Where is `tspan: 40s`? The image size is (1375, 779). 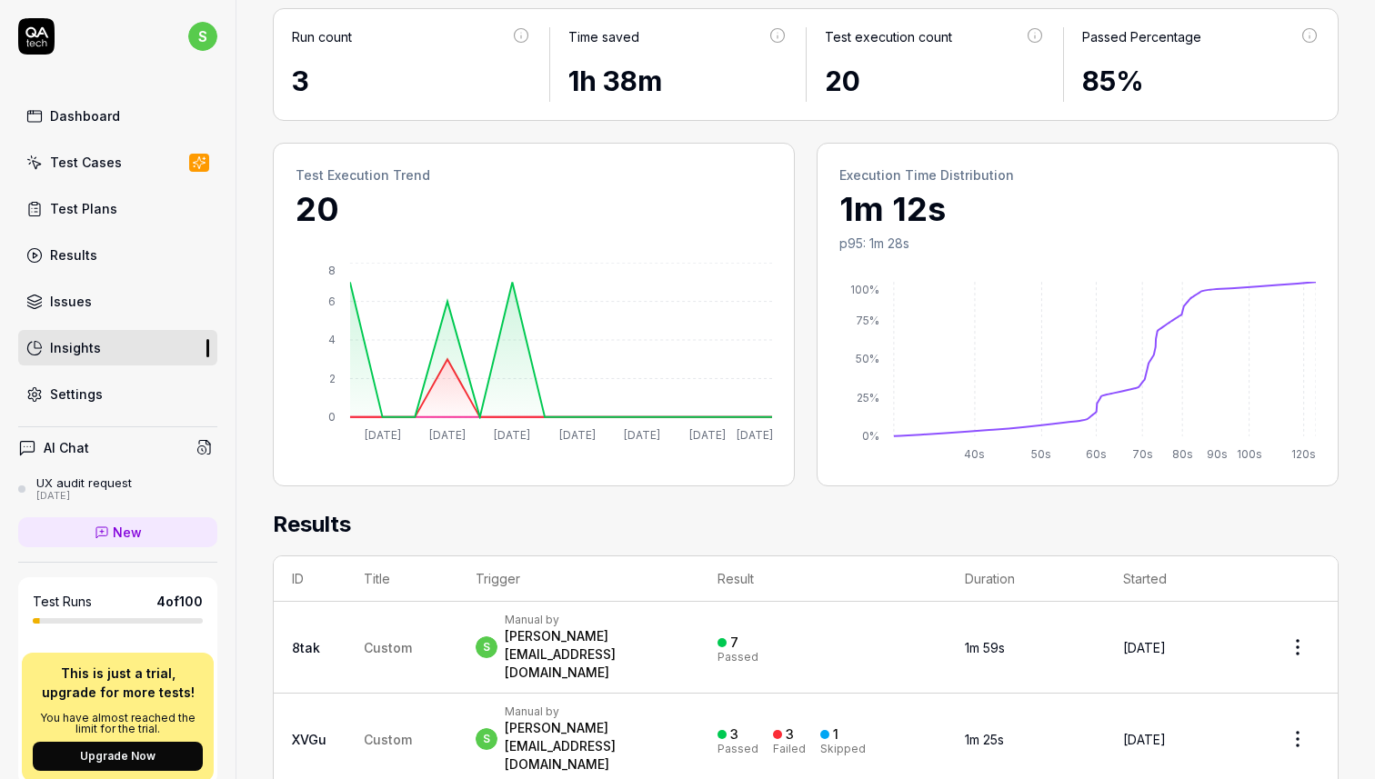 tspan: 40s is located at coordinates (974, 454).